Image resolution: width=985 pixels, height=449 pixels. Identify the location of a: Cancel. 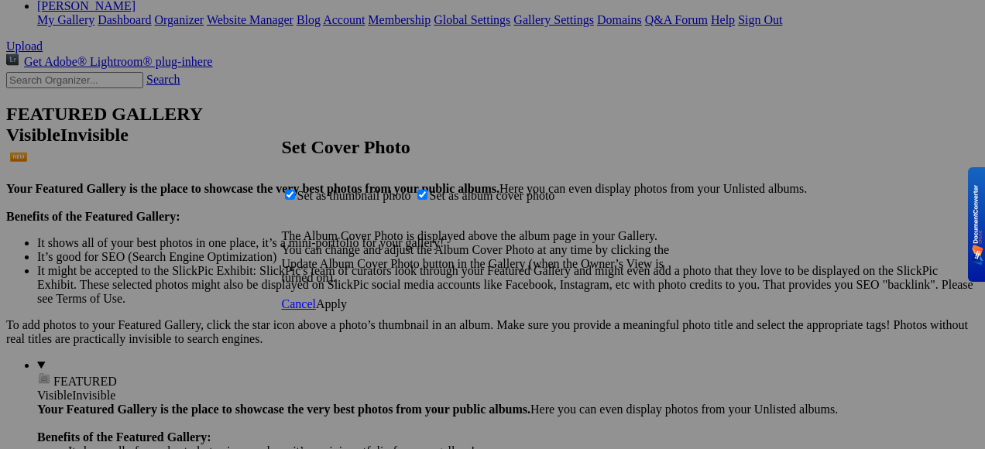
(299, 304).